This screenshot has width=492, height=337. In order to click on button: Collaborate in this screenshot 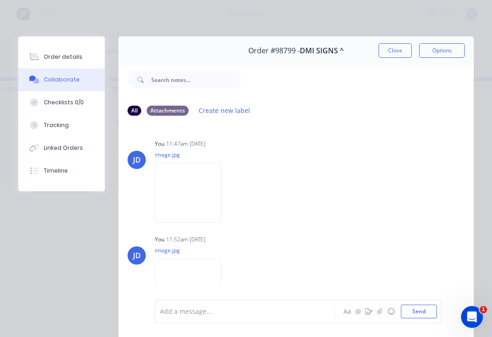, I will do `click(61, 80)`.